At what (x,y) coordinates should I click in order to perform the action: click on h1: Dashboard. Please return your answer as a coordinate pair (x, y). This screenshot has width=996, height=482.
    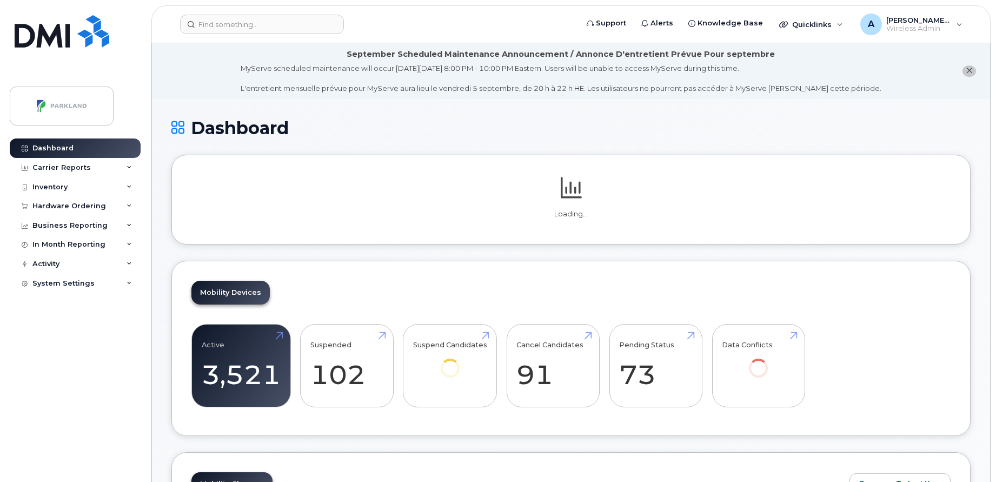
    Looking at the image, I should click on (571, 128).